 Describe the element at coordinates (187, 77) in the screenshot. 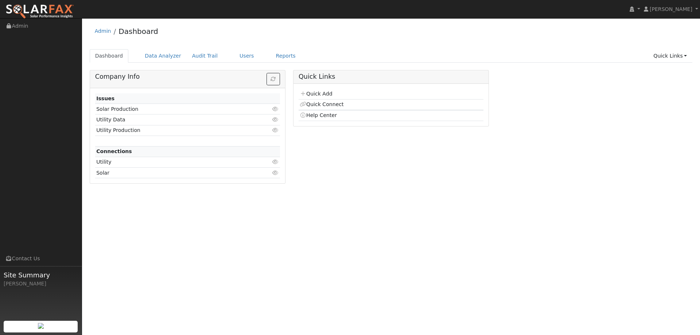

I see `h5: Company Info` at that location.